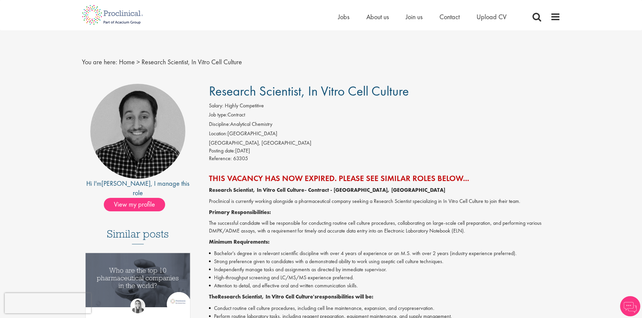 Image resolution: width=642 pixels, height=318 pixels. I want to click on label: Location:, so click(218, 134).